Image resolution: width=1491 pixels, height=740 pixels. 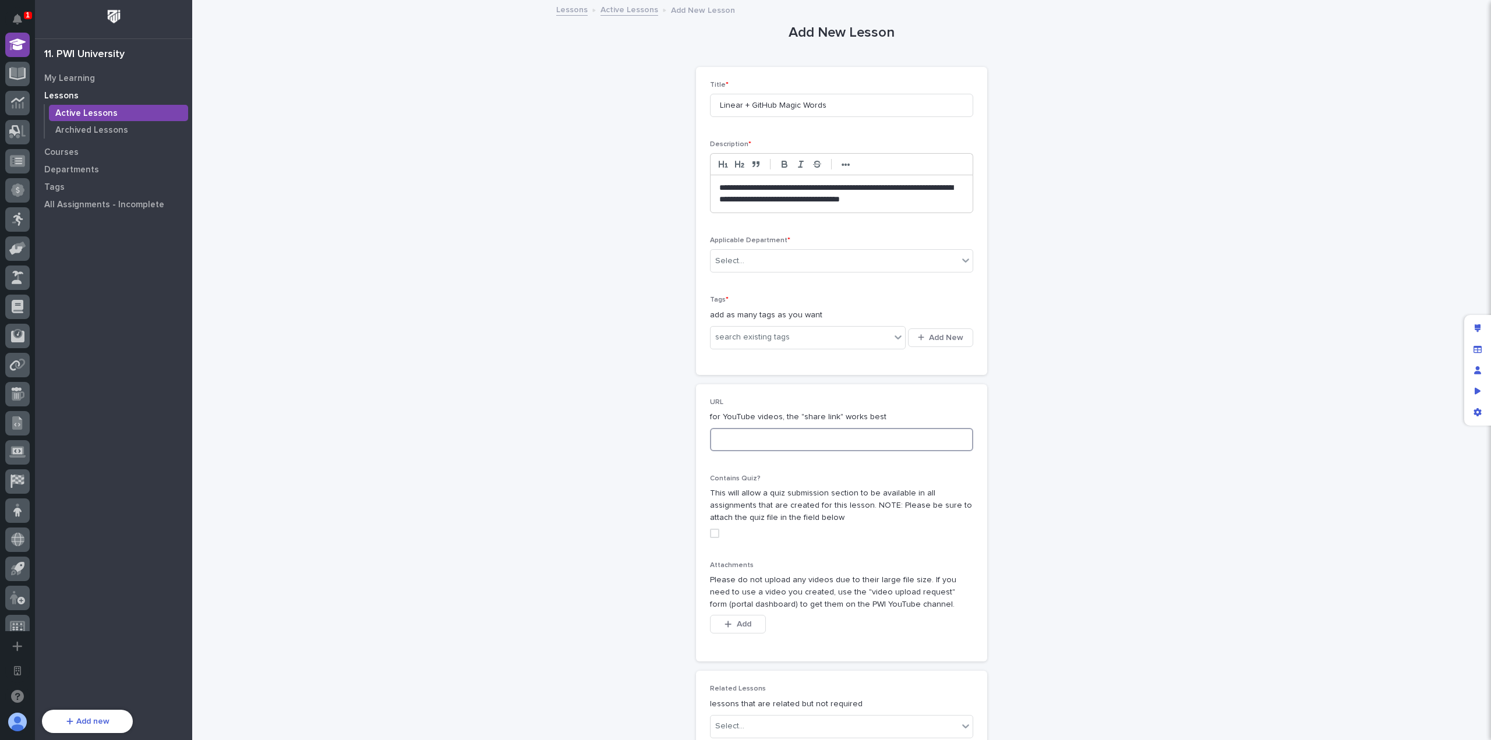 I want to click on span: Tags, so click(x=719, y=300).